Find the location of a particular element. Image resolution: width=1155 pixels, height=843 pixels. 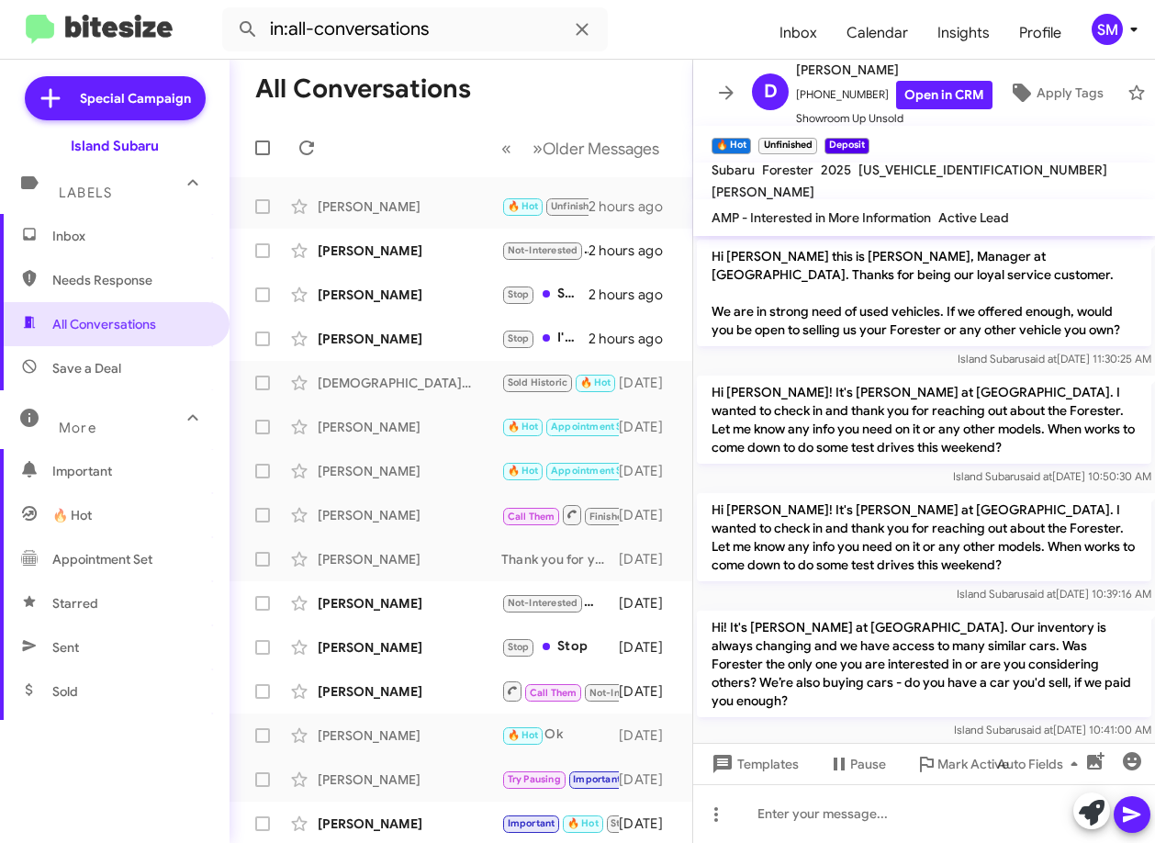

span: Starred is located at coordinates (75, 603).